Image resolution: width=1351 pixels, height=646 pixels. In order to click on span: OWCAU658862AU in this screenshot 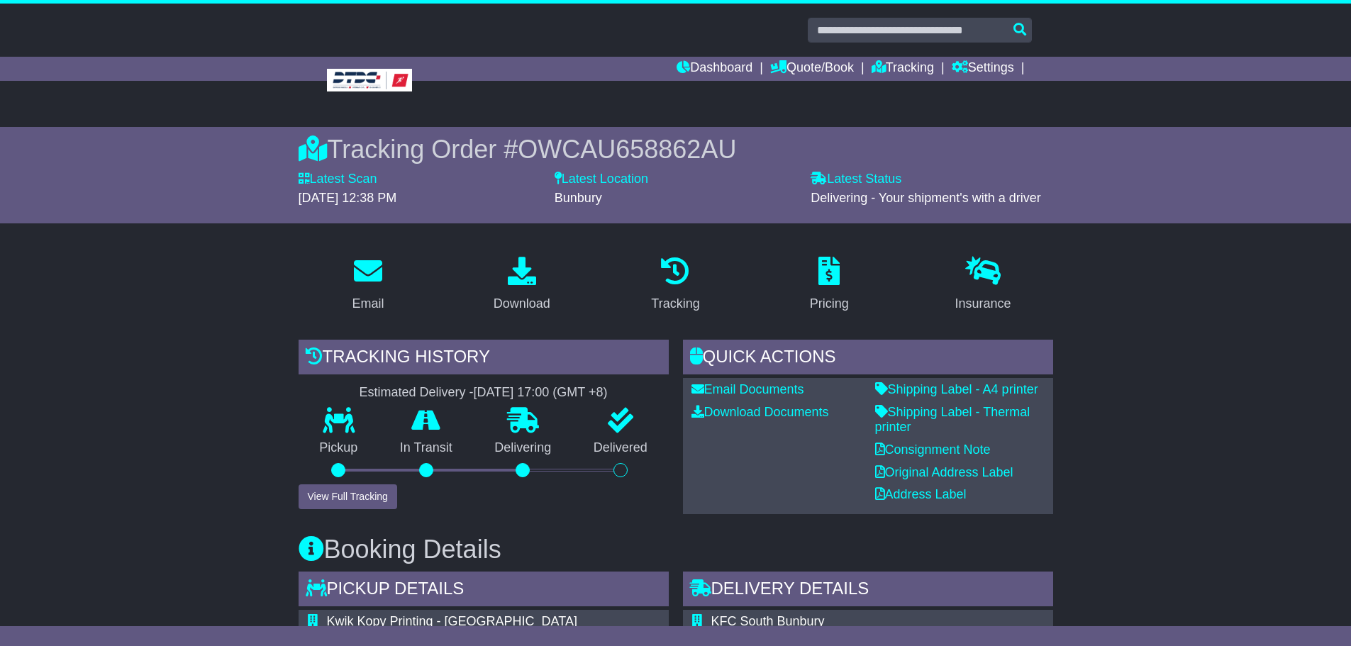, I will do `click(627, 149)`.